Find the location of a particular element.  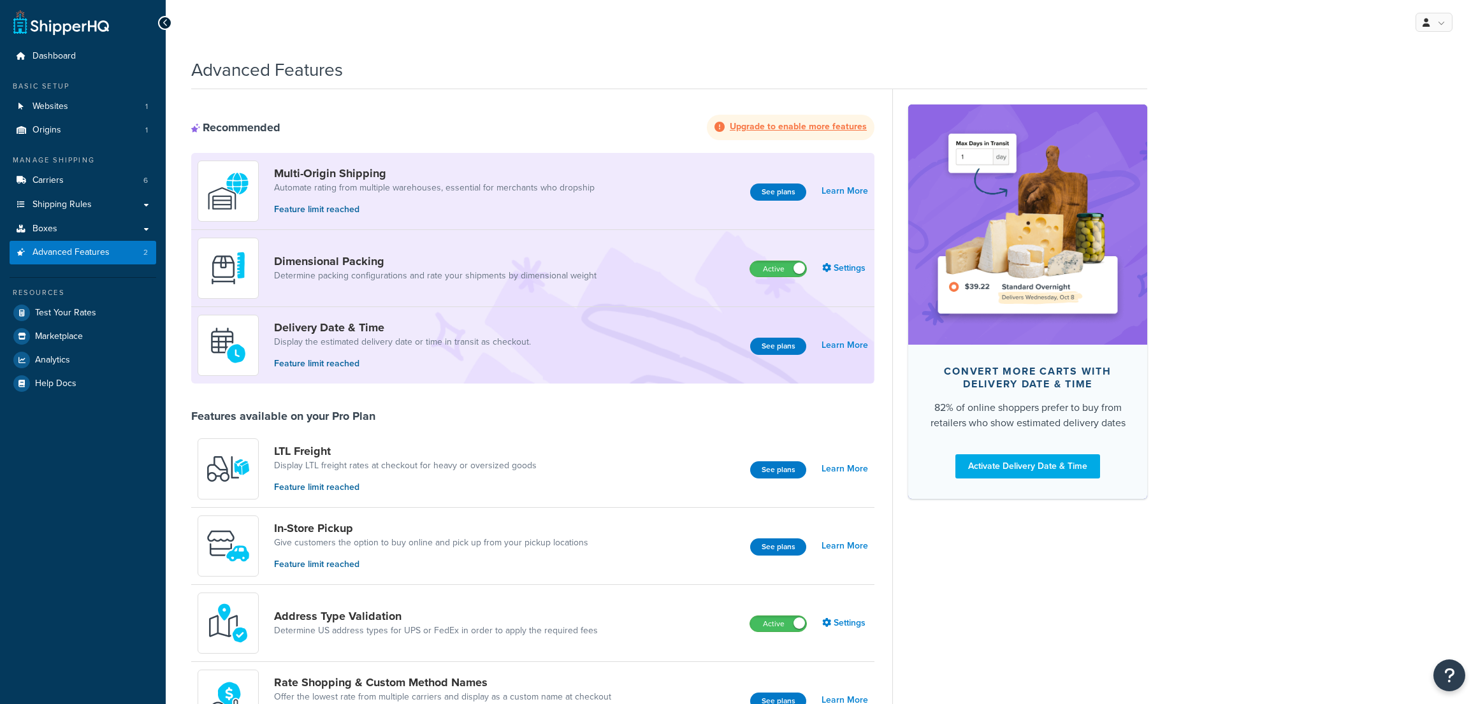

span: 2 is located at coordinates (145, 252).